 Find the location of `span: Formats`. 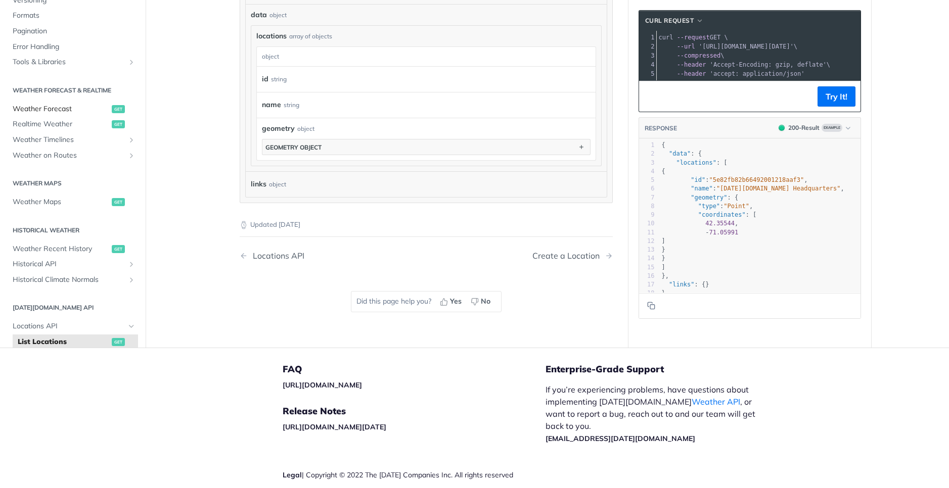

span: Formats is located at coordinates (74, 16).